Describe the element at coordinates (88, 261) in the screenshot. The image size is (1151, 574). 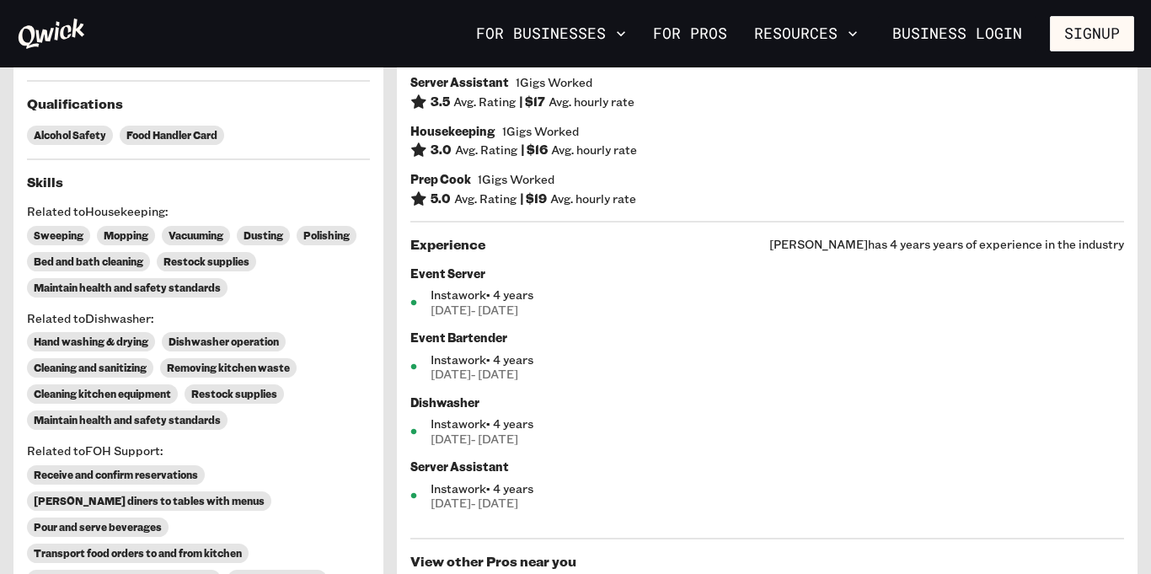
I see `span: Bed and bath cleaning` at that location.